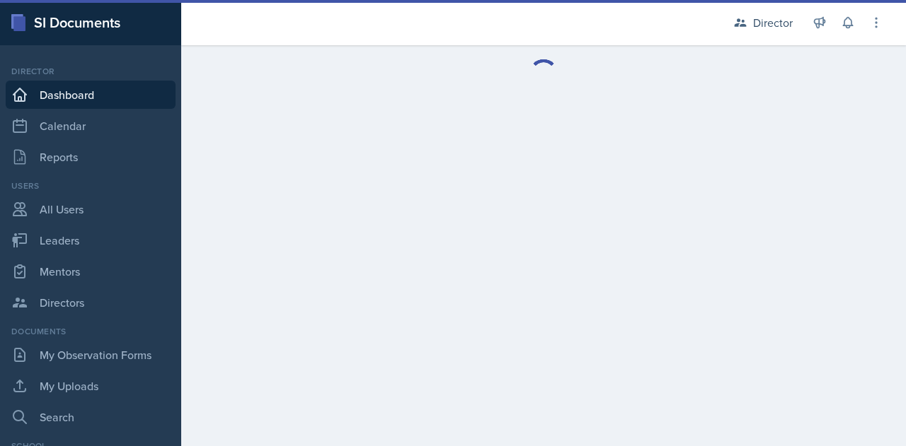 Image resolution: width=906 pixels, height=446 pixels. What do you see at coordinates (91, 95) in the screenshot?
I see `a: Dashboard` at bounding box center [91, 95].